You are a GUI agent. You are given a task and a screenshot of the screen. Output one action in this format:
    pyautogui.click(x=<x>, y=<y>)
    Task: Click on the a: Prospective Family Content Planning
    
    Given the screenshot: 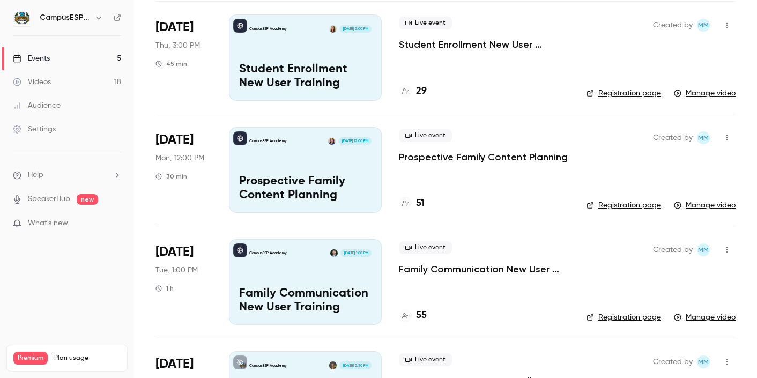 What is the action you would take?
    pyautogui.click(x=483, y=157)
    